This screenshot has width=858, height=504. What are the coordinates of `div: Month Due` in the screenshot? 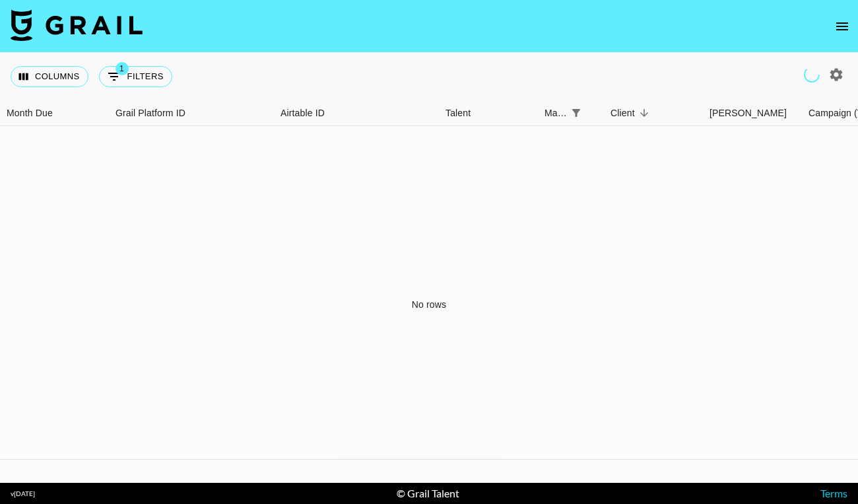 It's located at (30, 113).